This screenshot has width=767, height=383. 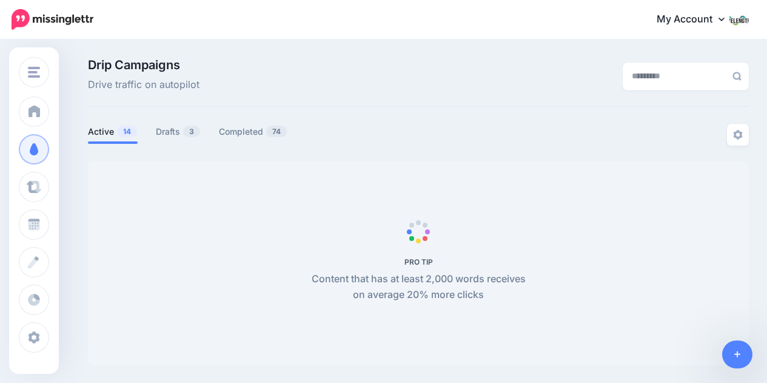 What do you see at coordinates (192, 131) in the screenshot?
I see `span: 3` at bounding box center [192, 131].